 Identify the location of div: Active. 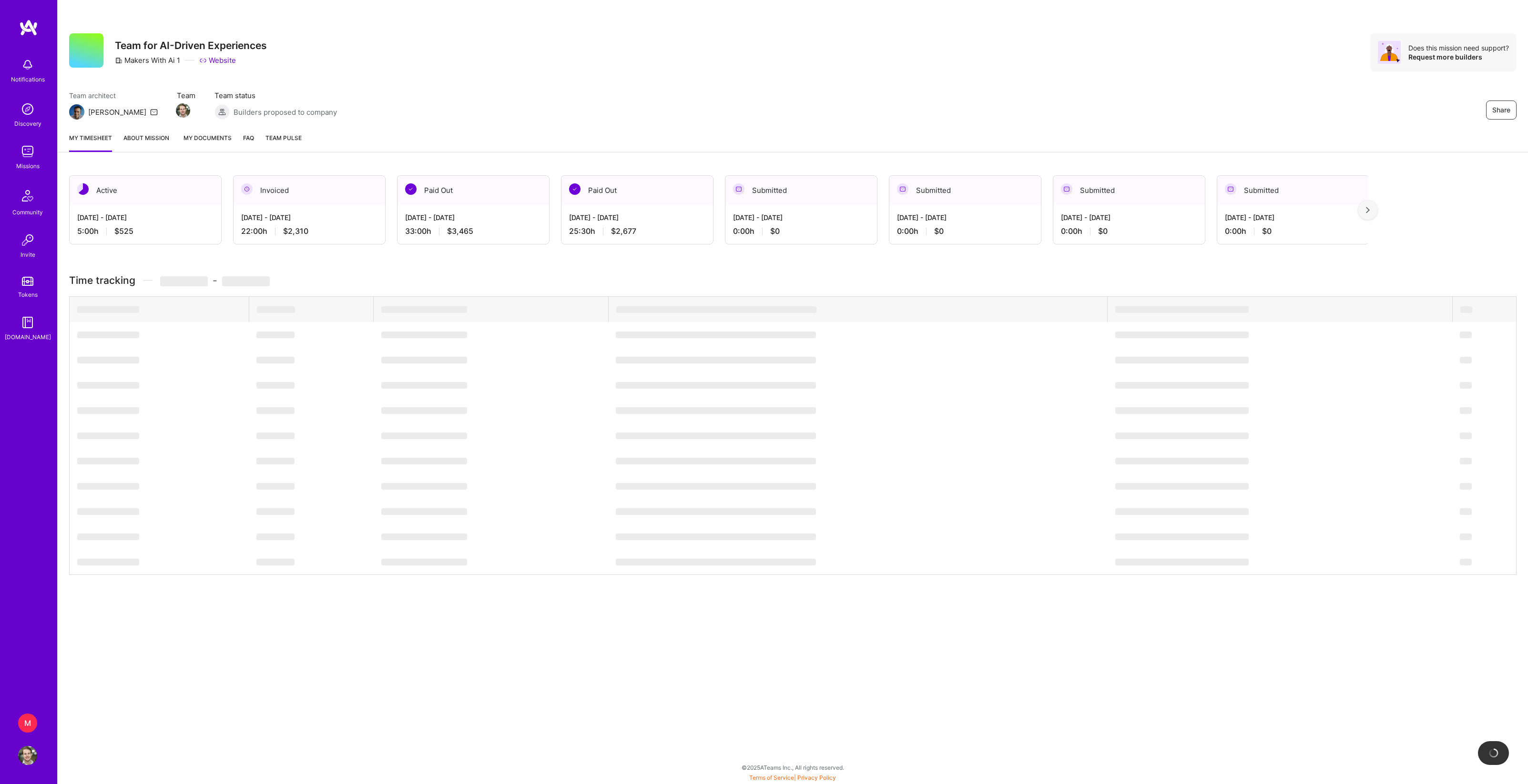
(145, 191).